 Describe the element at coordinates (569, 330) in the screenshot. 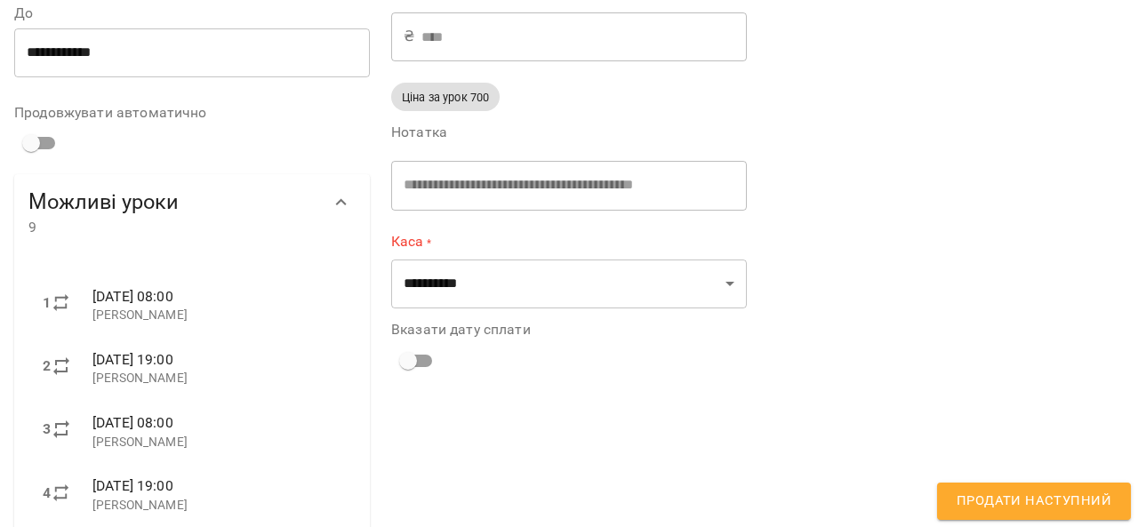

I see `label: Вказати дату сплати` at that location.